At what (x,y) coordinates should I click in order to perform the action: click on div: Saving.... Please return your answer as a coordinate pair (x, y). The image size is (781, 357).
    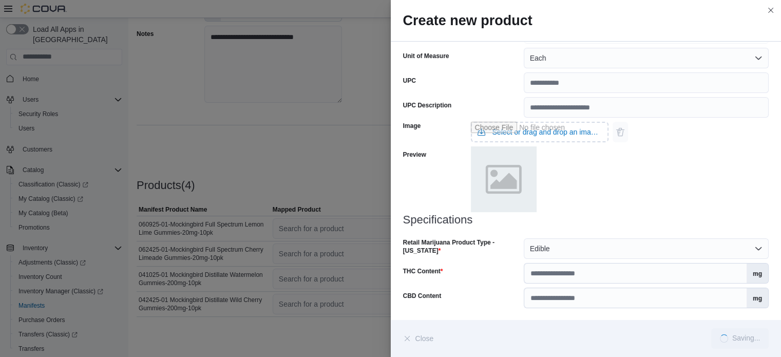
    Looking at the image, I should click on (746, 339).